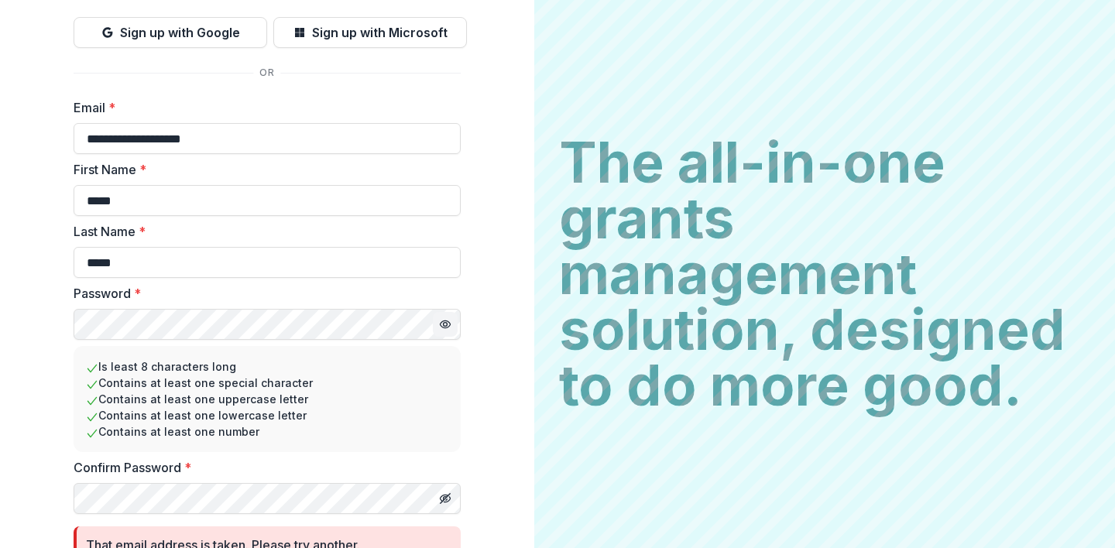  What do you see at coordinates (262, 170) in the screenshot?
I see `label: First Name` at bounding box center [262, 170].